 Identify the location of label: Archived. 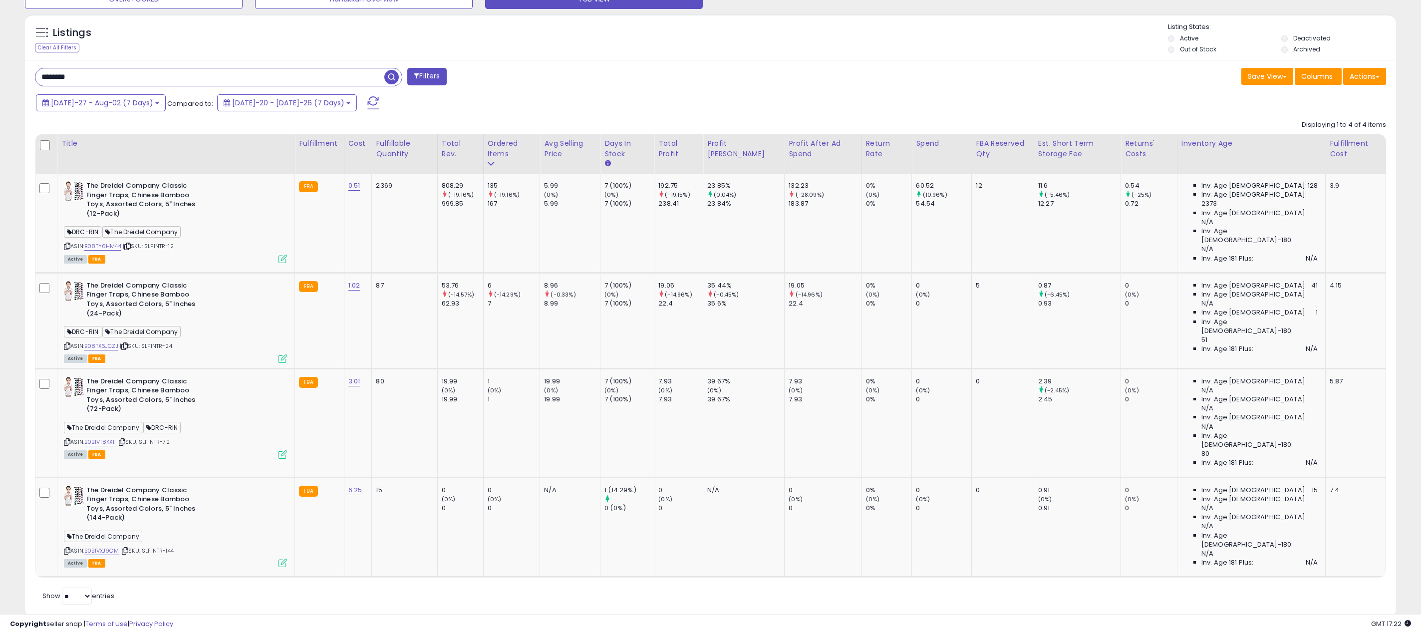
(1307, 49).